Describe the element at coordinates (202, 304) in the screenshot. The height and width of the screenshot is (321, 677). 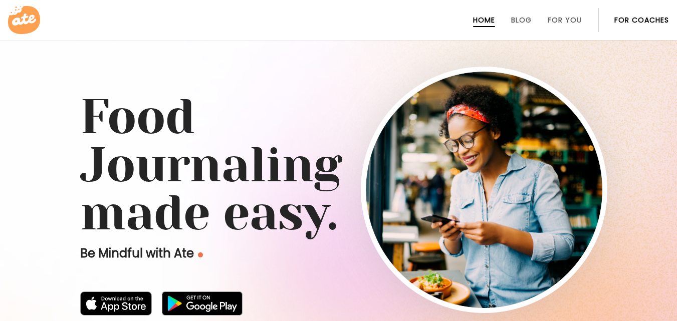
I see `img: badge-download-google.png` at that location.